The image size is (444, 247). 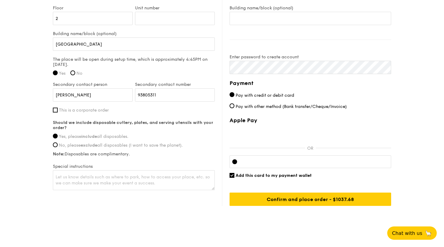 What do you see at coordinates (55, 110) in the screenshot?
I see `input: This is a corporate order` at bounding box center [55, 110].